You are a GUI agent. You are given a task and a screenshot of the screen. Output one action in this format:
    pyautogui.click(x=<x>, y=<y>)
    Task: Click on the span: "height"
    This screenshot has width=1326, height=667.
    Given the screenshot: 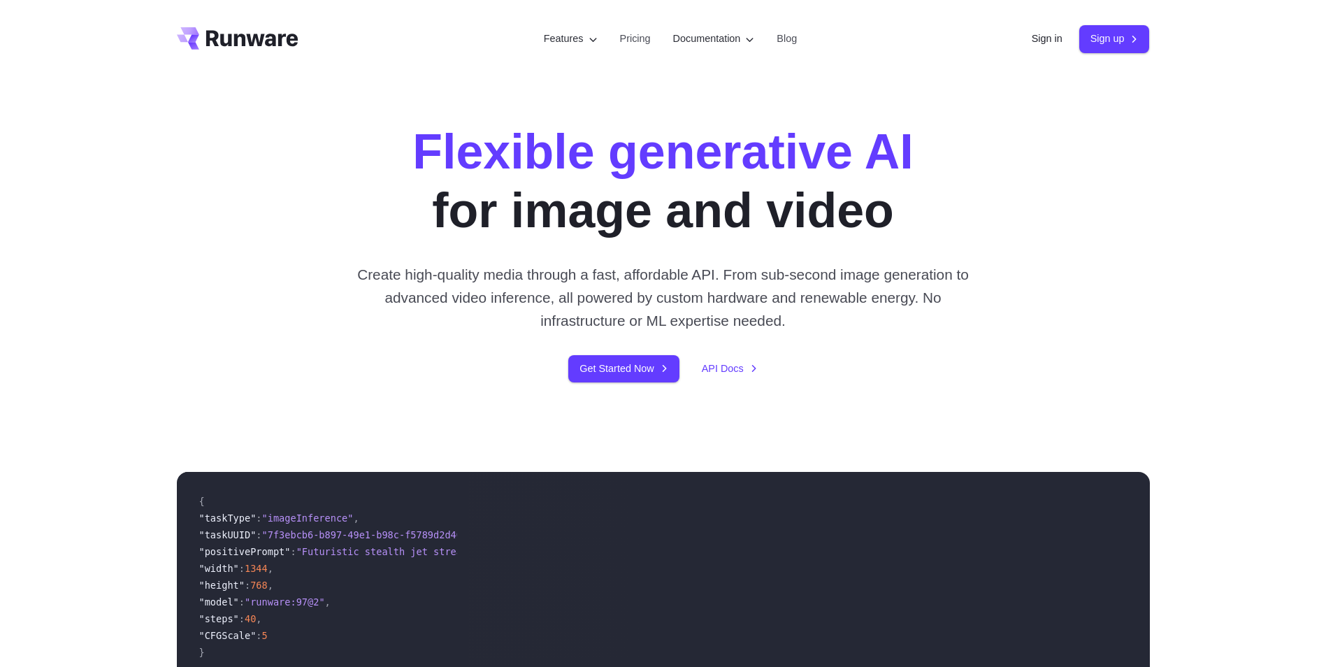 What is the action you would take?
    pyautogui.click(x=222, y=585)
    